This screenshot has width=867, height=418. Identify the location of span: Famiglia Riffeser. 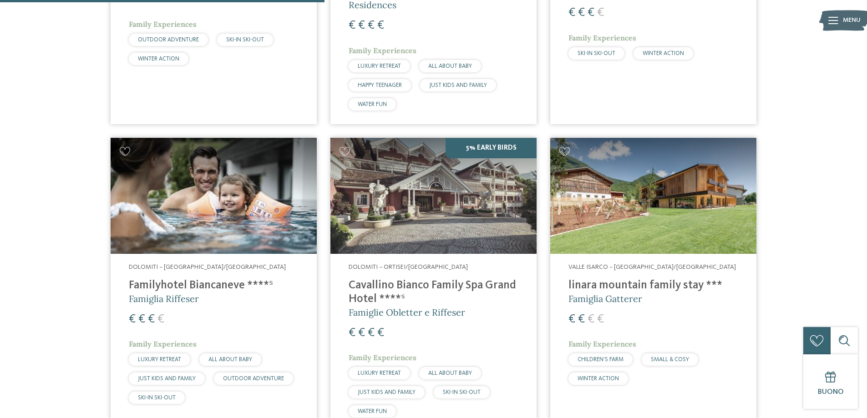
(164, 299).